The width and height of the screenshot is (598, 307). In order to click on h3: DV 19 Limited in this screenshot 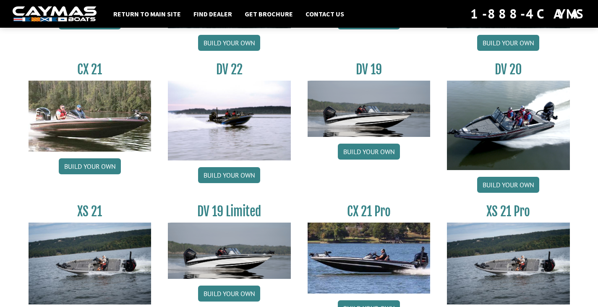, I will do `click(229, 211)`.